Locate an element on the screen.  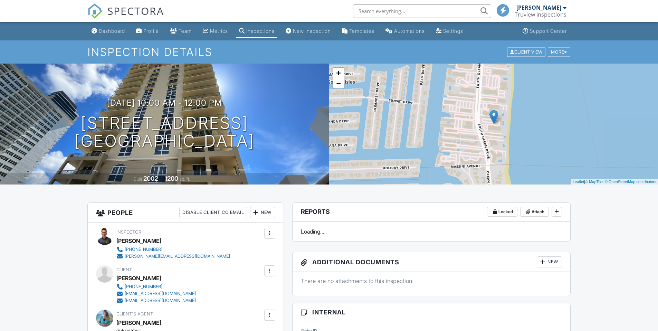
h3: Additional Documents is located at coordinates (432, 262).